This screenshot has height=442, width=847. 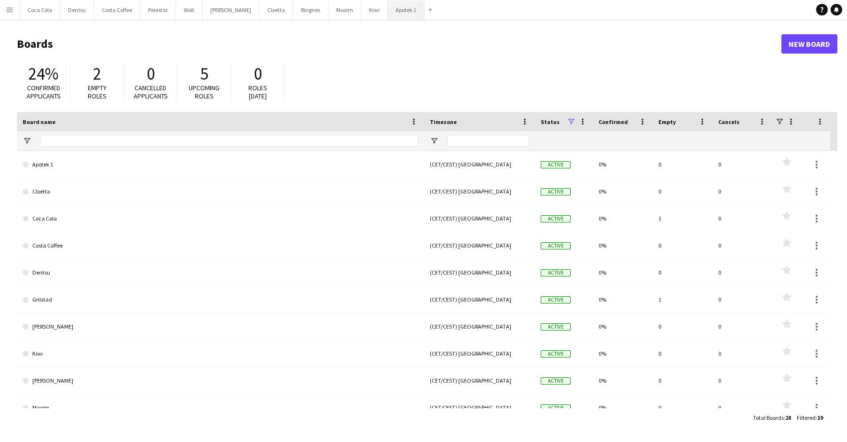 What do you see at coordinates (220, 407) in the screenshot?
I see `a: Maxim` at bounding box center [220, 407].